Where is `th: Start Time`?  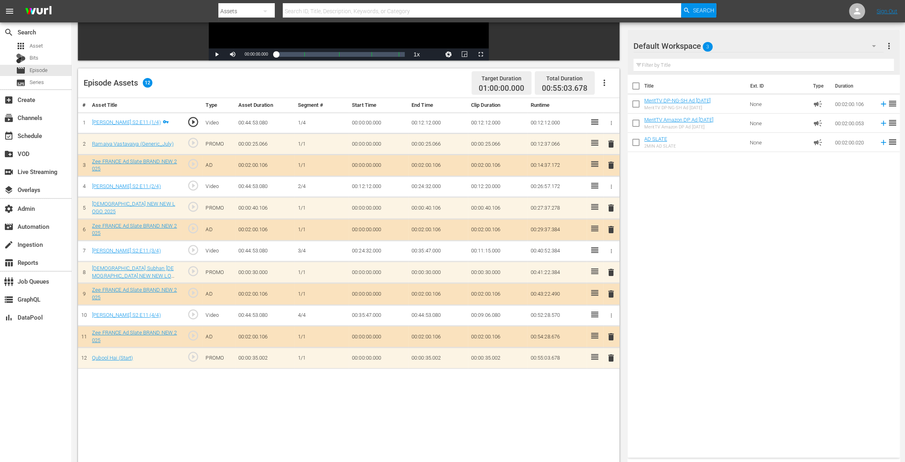
th: Start Time is located at coordinates (378, 105).